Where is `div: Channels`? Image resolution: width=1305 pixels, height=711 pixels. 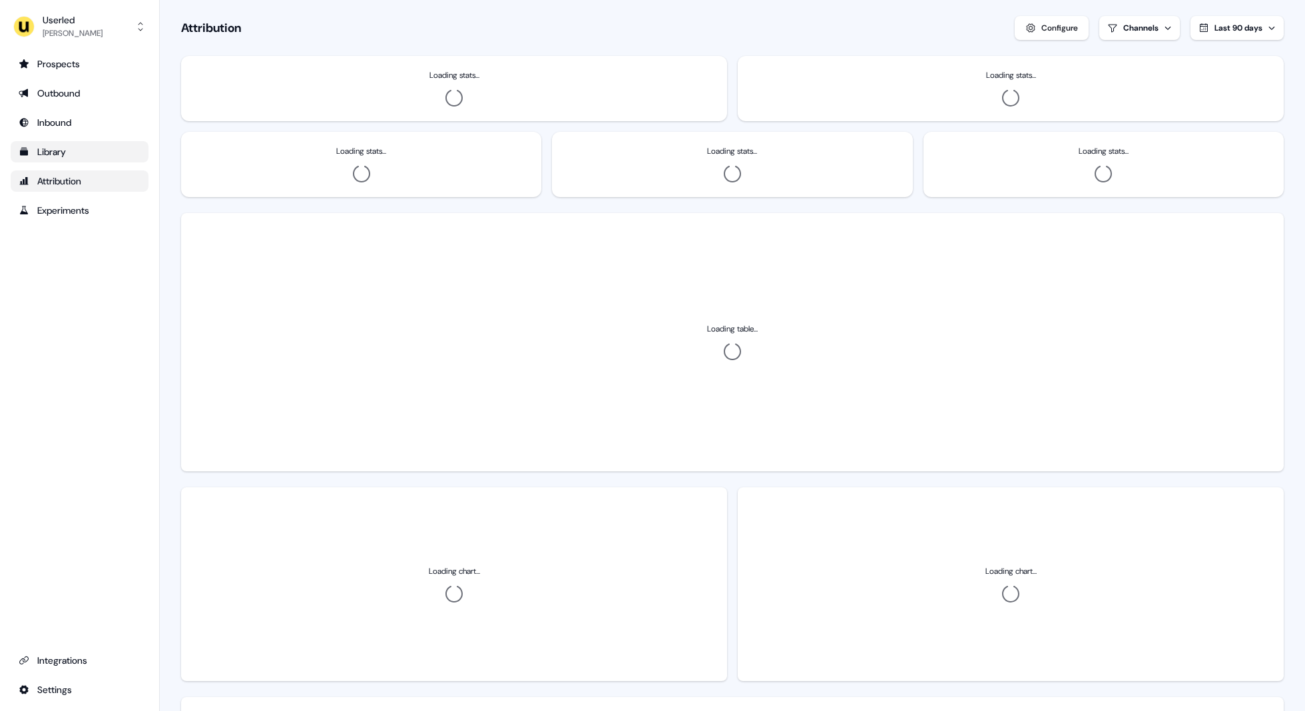 div: Channels is located at coordinates (1140, 28).